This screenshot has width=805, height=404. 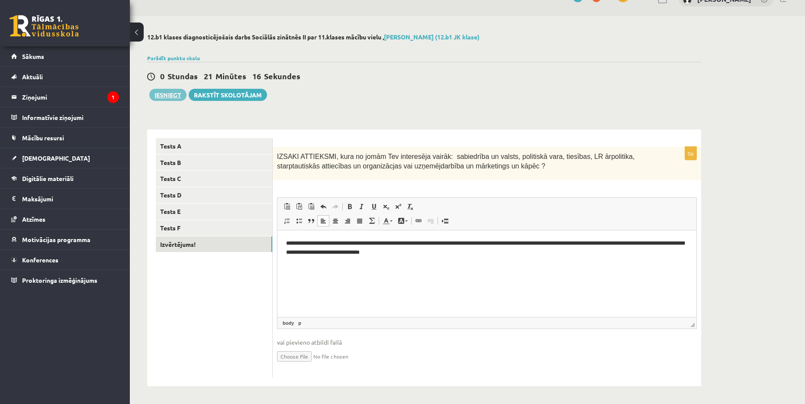 What do you see at coordinates (162, 76) in the screenshot?
I see `span: 0` at bounding box center [162, 76].